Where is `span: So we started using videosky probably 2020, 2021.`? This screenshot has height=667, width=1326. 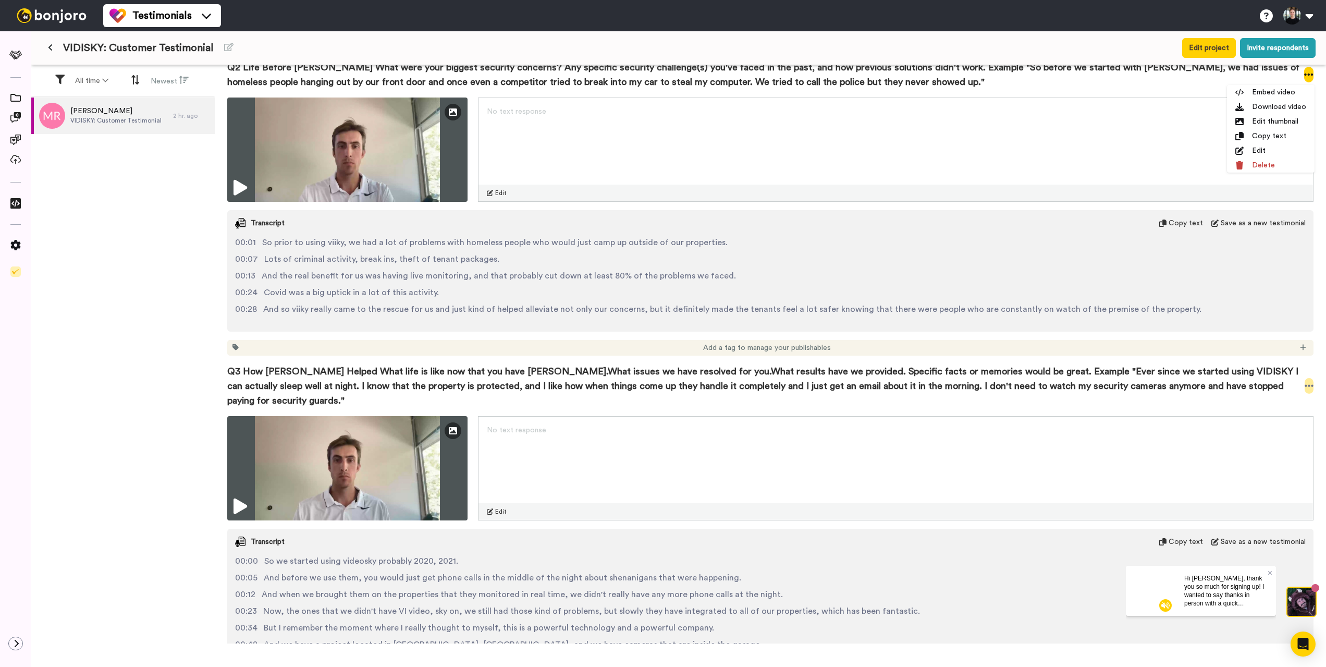
span: So we started using videosky probably 2020, 2021. is located at coordinates (361, 561).